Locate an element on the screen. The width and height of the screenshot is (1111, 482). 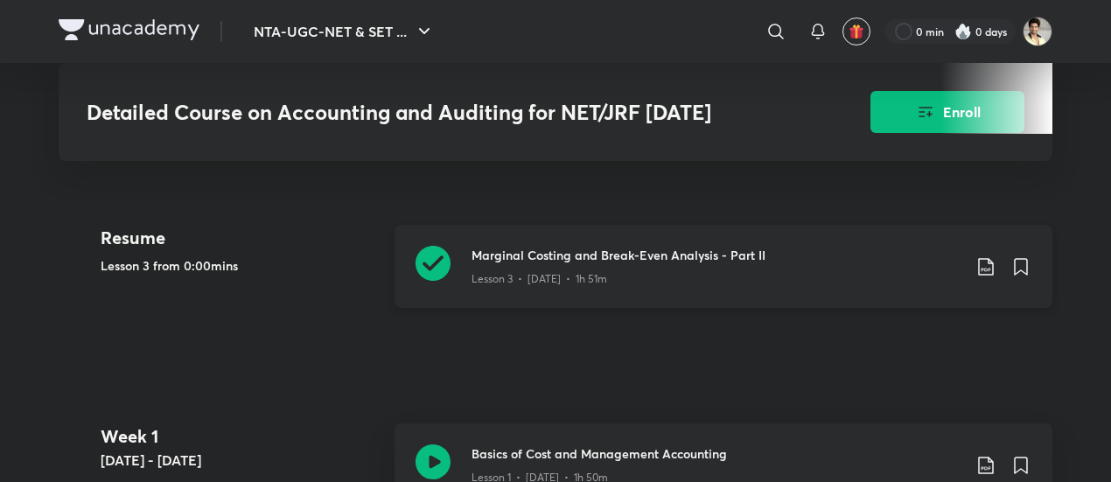
h3: Marginal Costing and Break-Even Analysis - Part II is located at coordinates (717, 255).